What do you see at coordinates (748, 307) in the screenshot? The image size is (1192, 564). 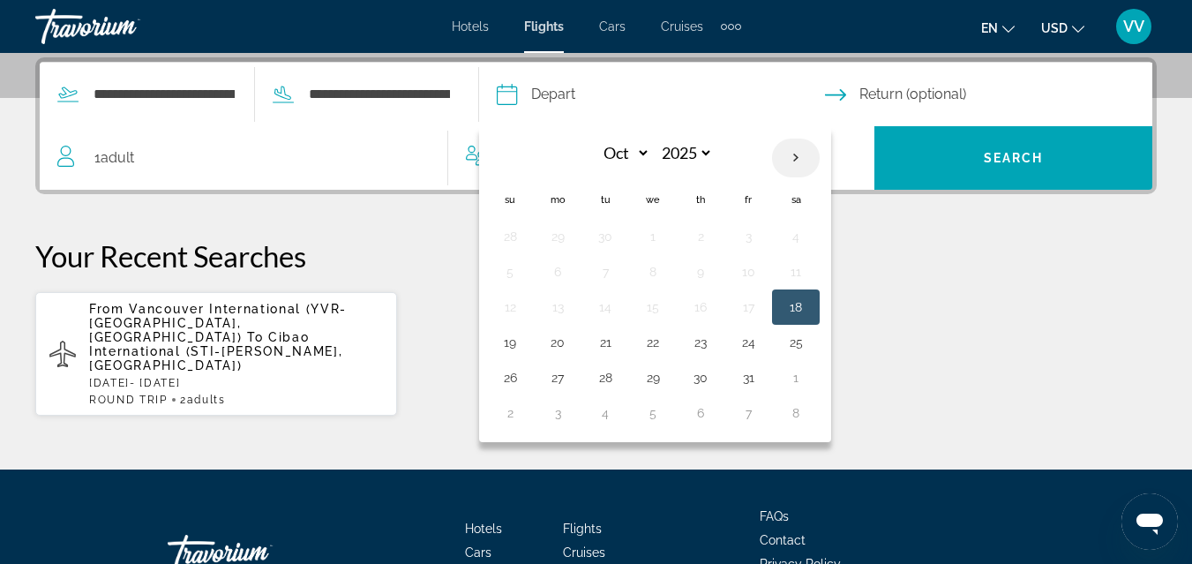 I see `button: Day 17` at bounding box center [748, 307].